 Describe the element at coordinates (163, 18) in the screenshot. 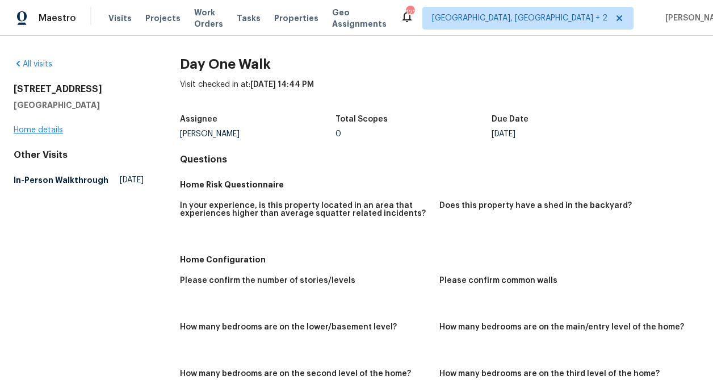

I see `span: Projects` at that location.